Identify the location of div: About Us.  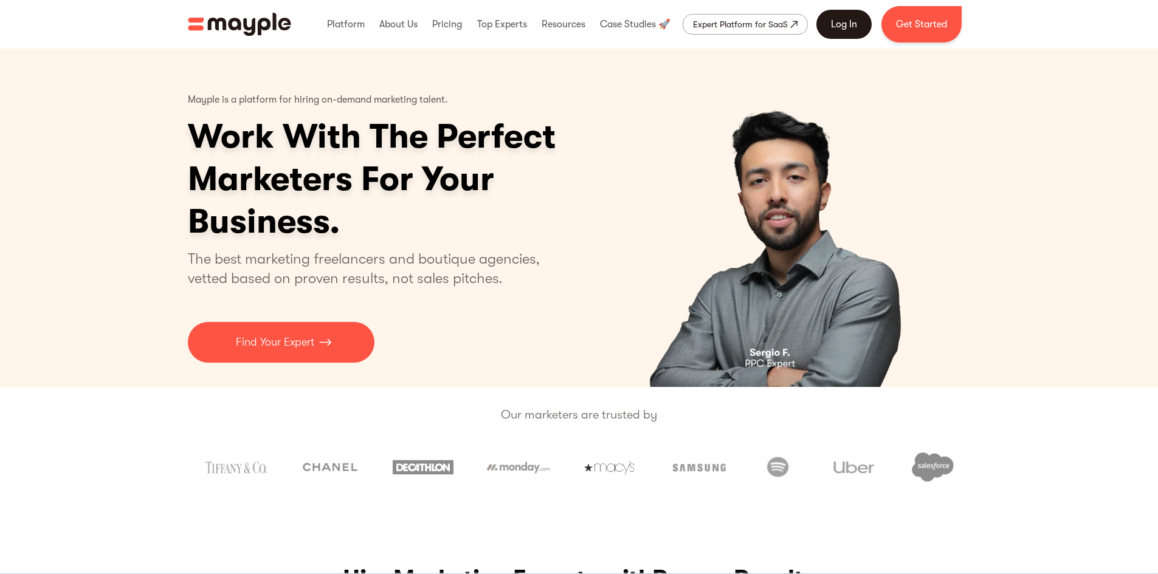
(398, 24).